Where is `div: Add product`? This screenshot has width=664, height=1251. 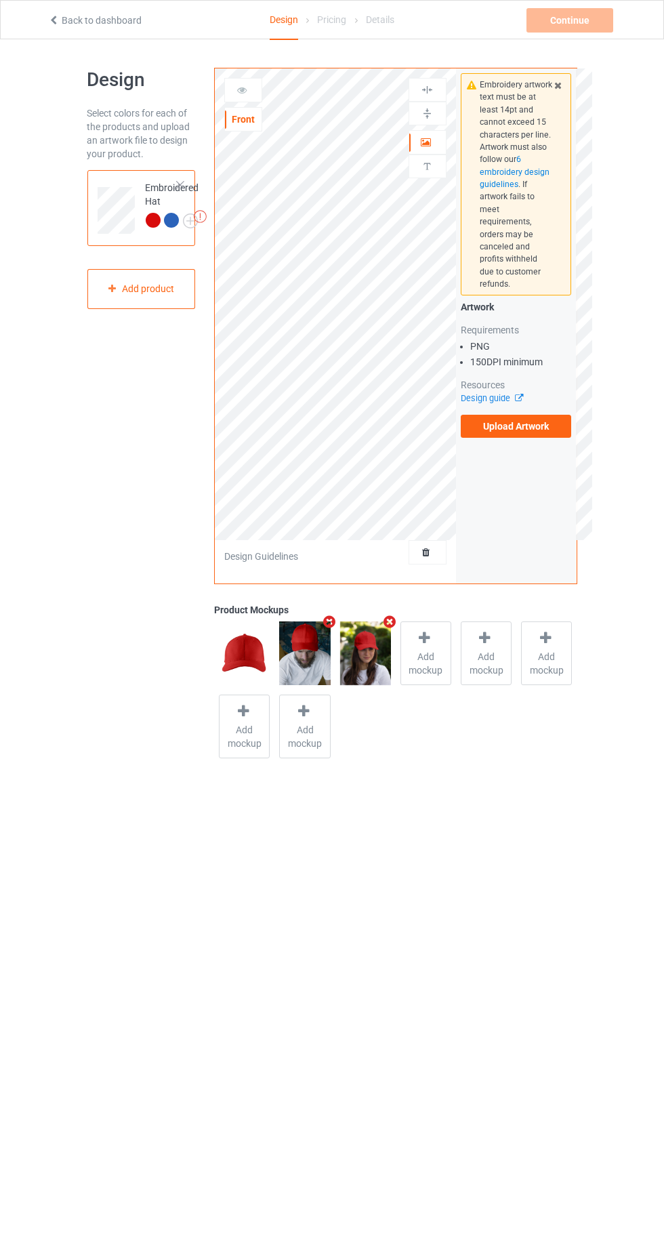 div: Add product is located at coordinates (142, 289).